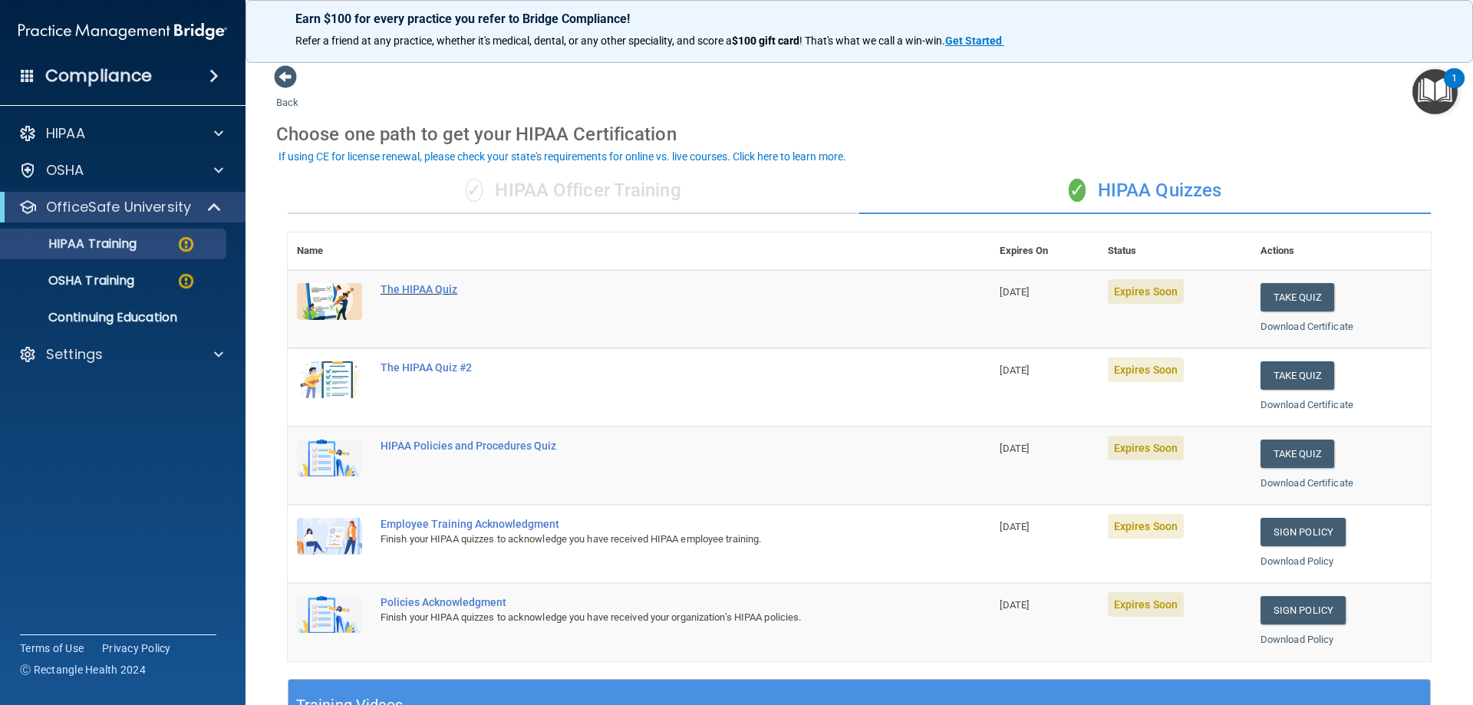  Describe the element at coordinates (647, 368) in the screenshot. I see `div: The HIPAA Quiz #2` at that location.